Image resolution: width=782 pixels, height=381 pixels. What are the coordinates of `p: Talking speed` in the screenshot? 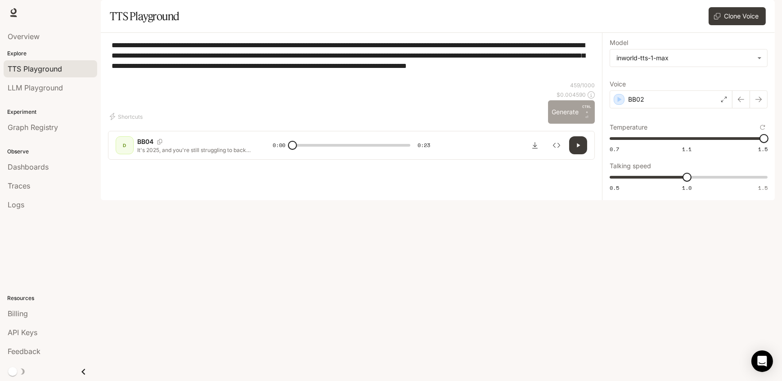 It's located at (630, 166).